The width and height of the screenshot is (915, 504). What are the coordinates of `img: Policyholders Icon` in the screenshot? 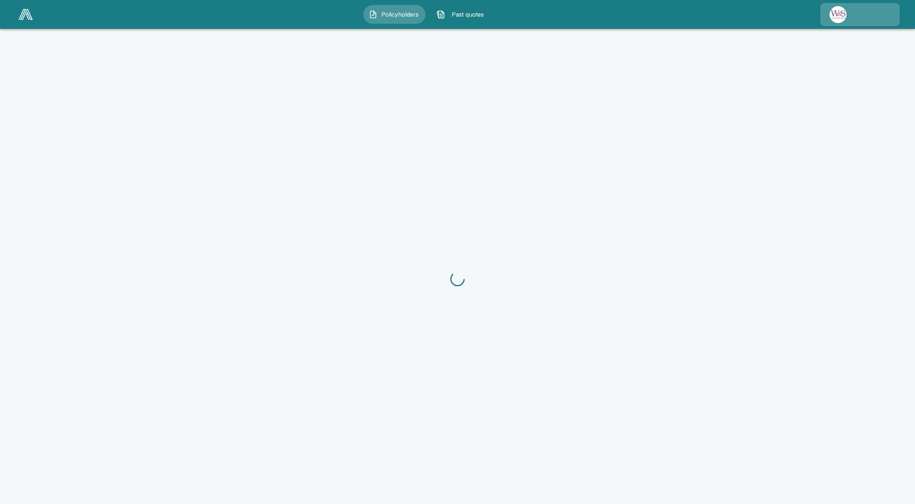 It's located at (373, 14).